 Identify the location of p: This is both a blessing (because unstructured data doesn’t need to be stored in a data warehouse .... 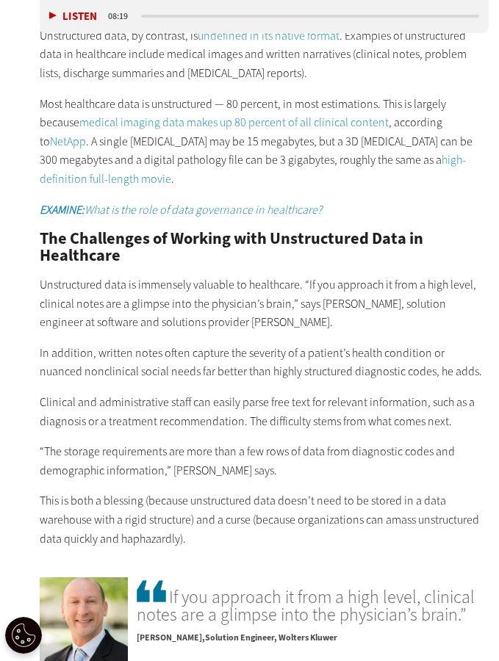
(264, 519).